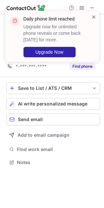  Describe the element at coordinates (49, 52) in the screenshot. I see `button: Upgrade Now` at that location.